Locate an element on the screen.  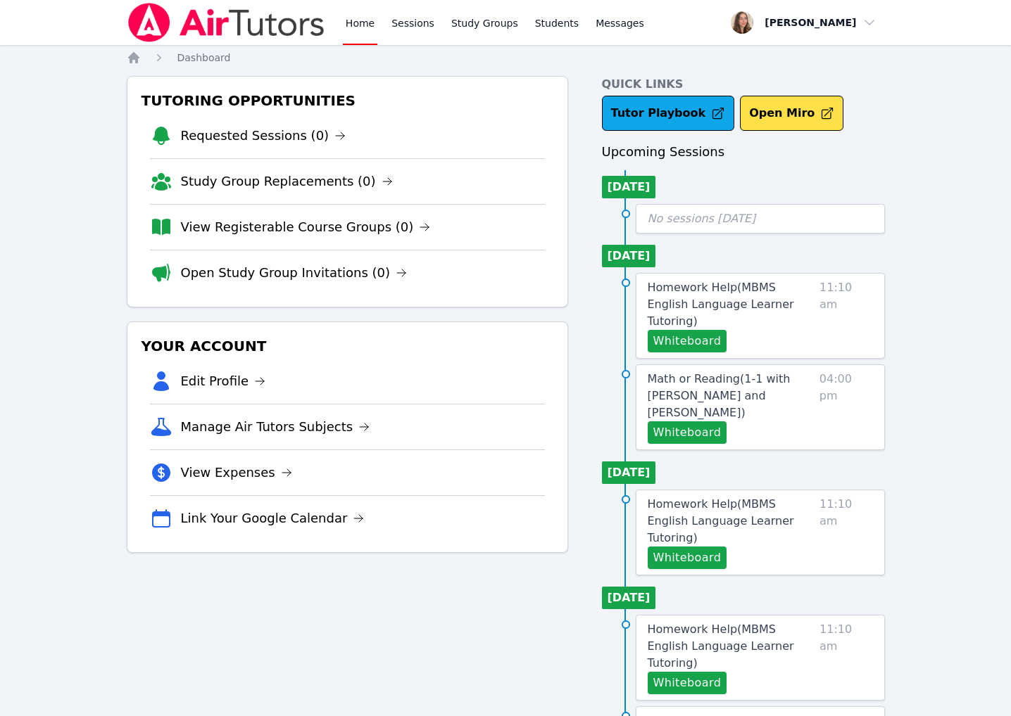
a: Open Study Group Invitations (0) is located at coordinates (294, 273).